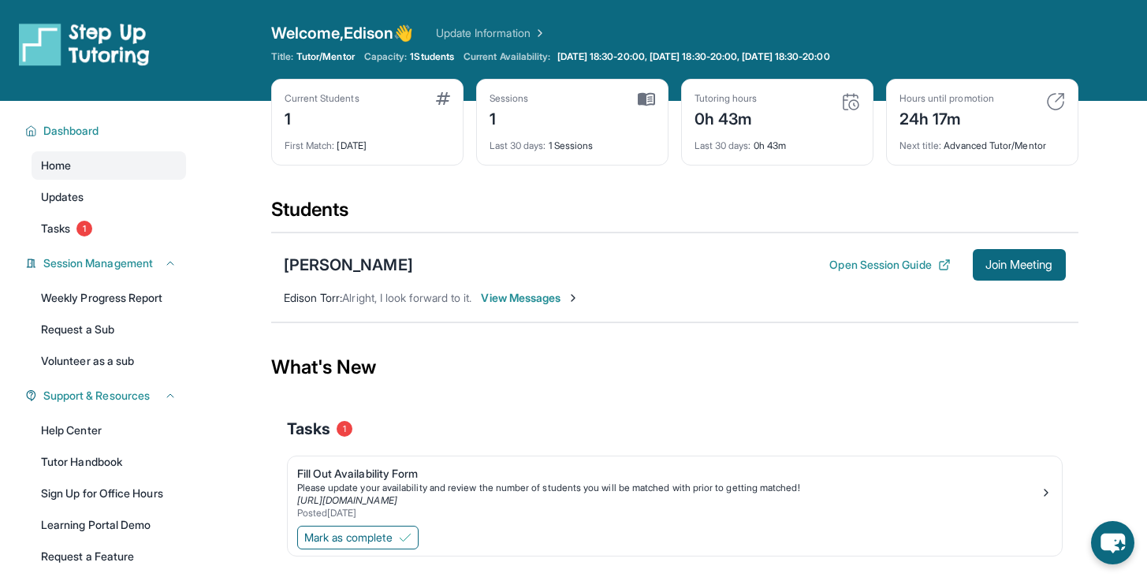 Image resolution: width=1147 pixels, height=577 pixels. Describe the element at coordinates (109, 197) in the screenshot. I see `a: Updates` at that location.